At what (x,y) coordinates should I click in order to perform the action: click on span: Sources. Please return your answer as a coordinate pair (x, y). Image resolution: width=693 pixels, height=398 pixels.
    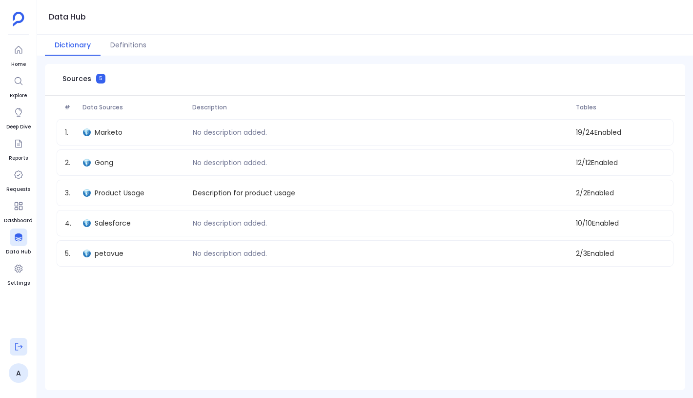
    Looking at the image, I should click on (77, 79).